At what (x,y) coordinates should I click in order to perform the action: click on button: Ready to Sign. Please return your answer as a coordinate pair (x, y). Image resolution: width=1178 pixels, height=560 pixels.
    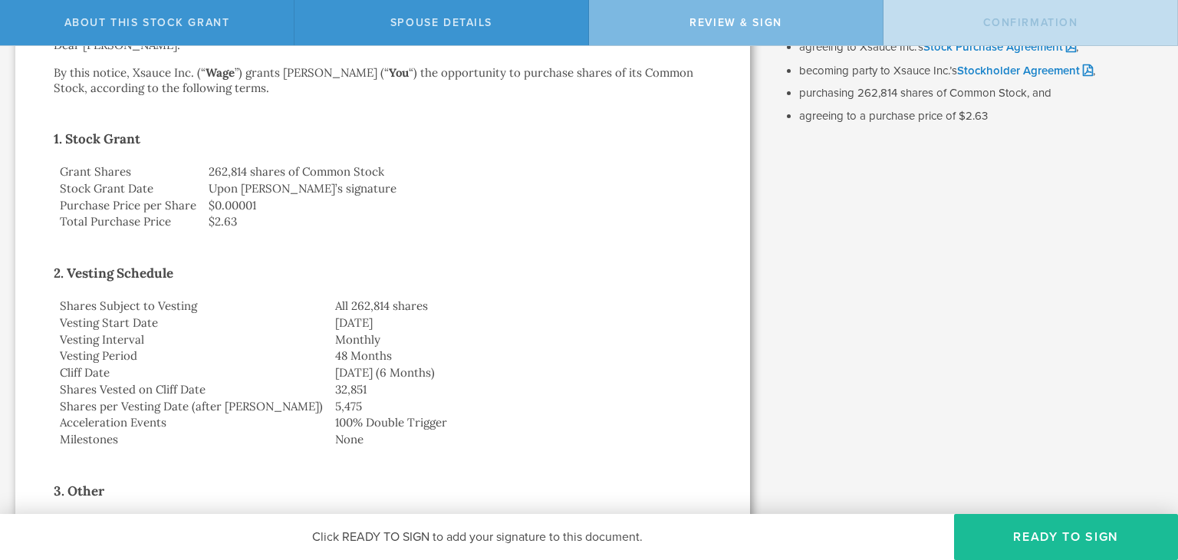
    Looking at the image, I should click on (1066, 537).